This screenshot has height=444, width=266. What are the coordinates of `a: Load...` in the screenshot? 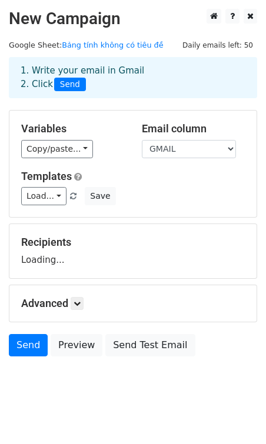 It's located at (43, 196).